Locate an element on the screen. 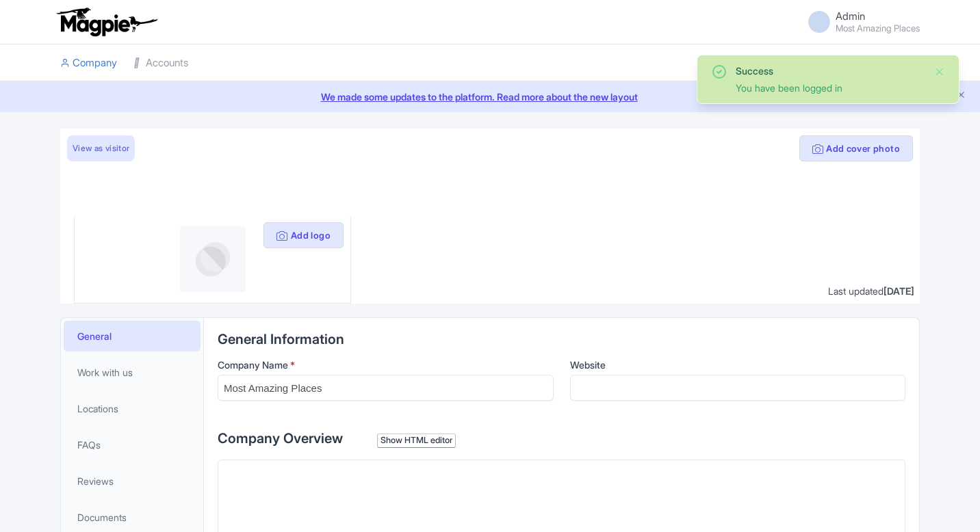 The height and width of the screenshot is (532, 980). a: General is located at coordinates (132, 336).